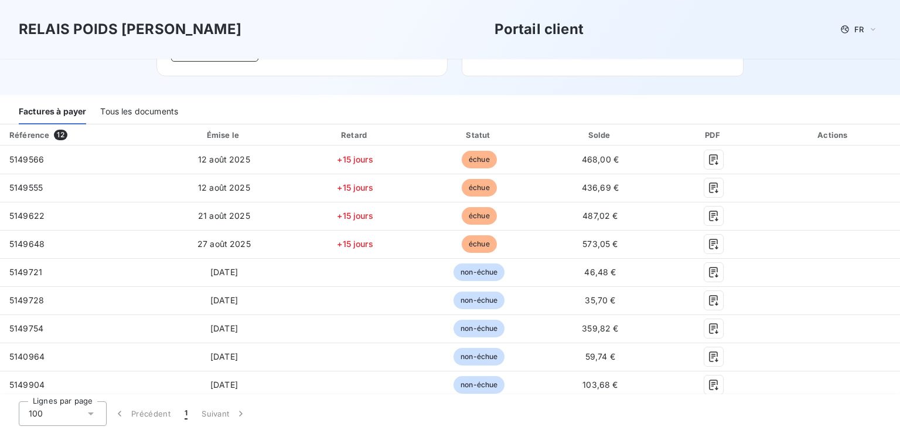  What do you see at coordinates (139, 112) in the screenshot?
I see `div: Tous les documents` at bounding box center [139, 112].